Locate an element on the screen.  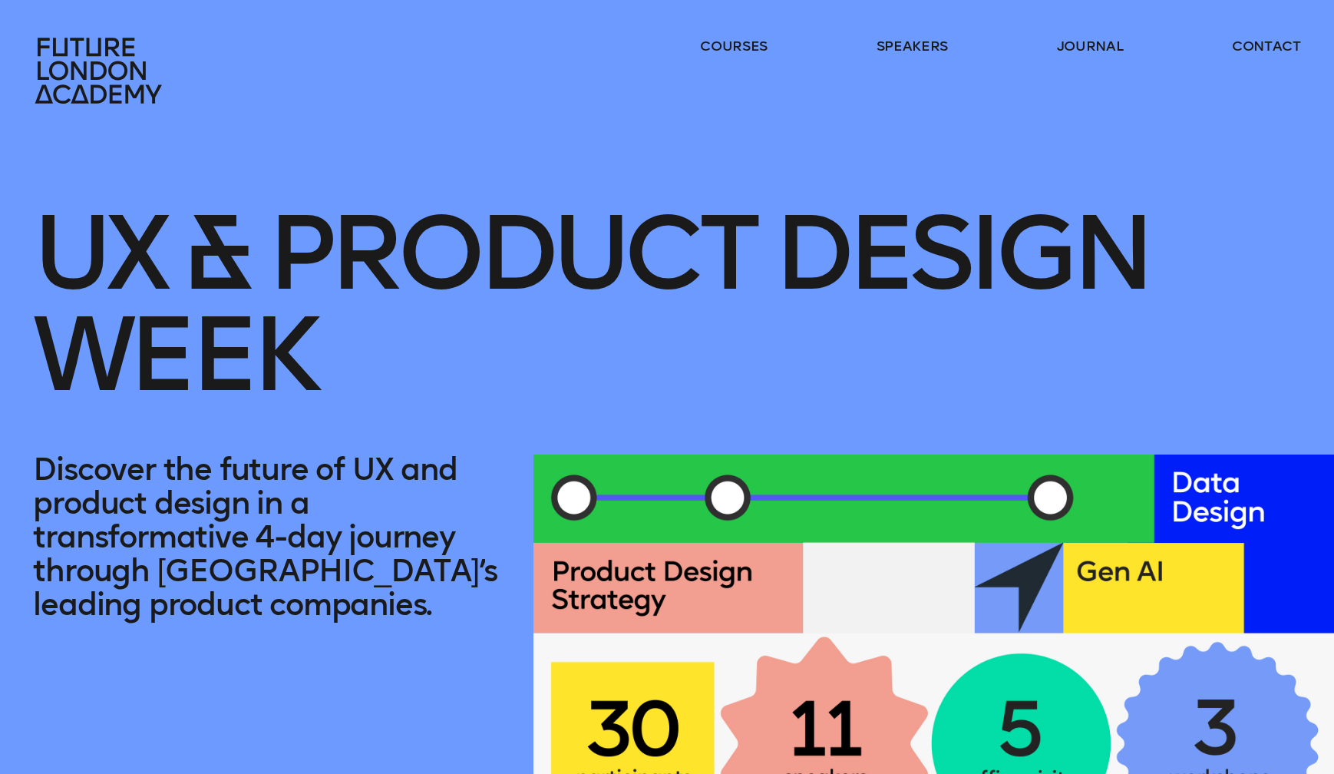
a: courses is located at coordinates (734, 46).